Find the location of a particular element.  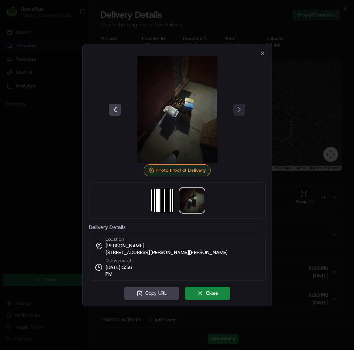

span: Delivered at is located at coordinates (123, 261).